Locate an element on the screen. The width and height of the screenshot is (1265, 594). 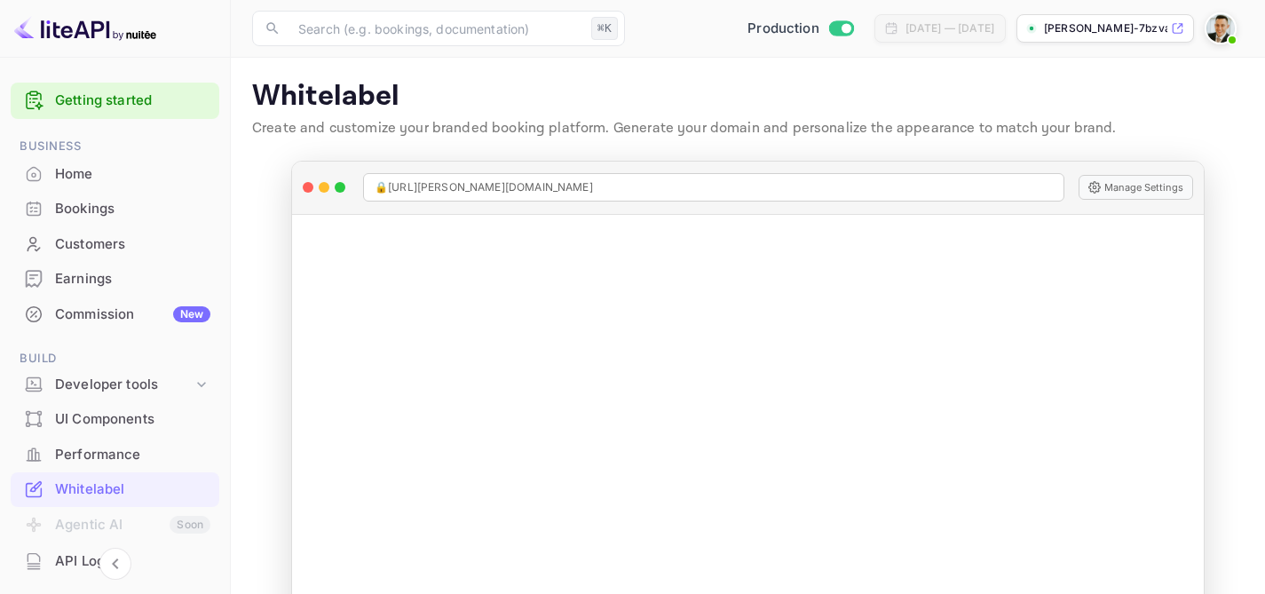
p: Create and customize your branded booking platform. Generate your domain and personalize the appe... is located at coordinates (747, 129).